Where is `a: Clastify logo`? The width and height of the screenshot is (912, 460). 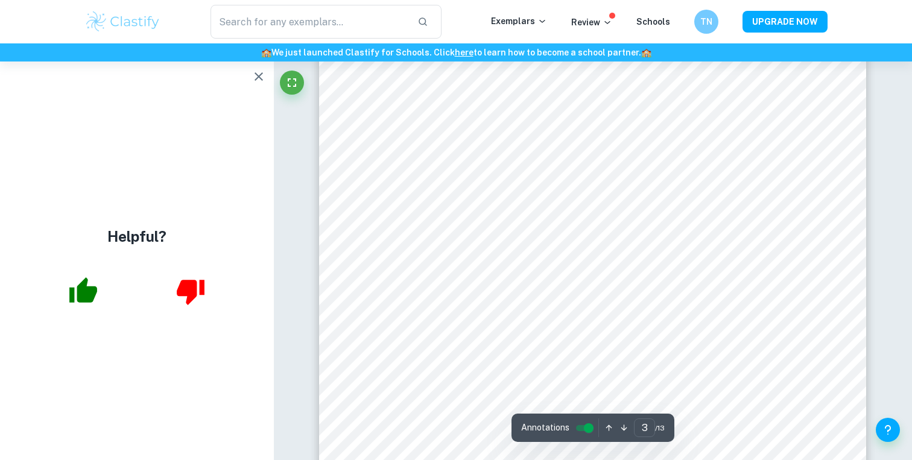 a: Clastify logo is located at coordinates (122, 22).